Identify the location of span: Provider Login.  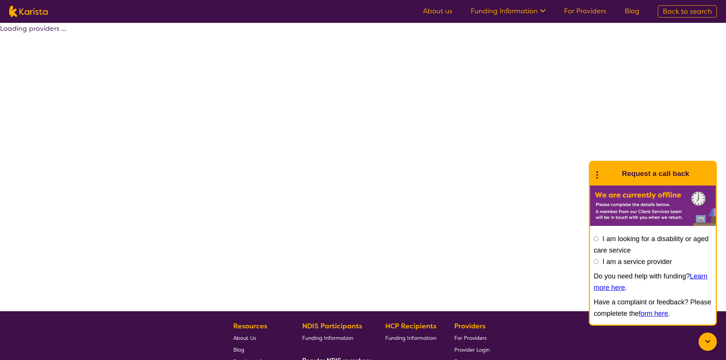
(472, 350).